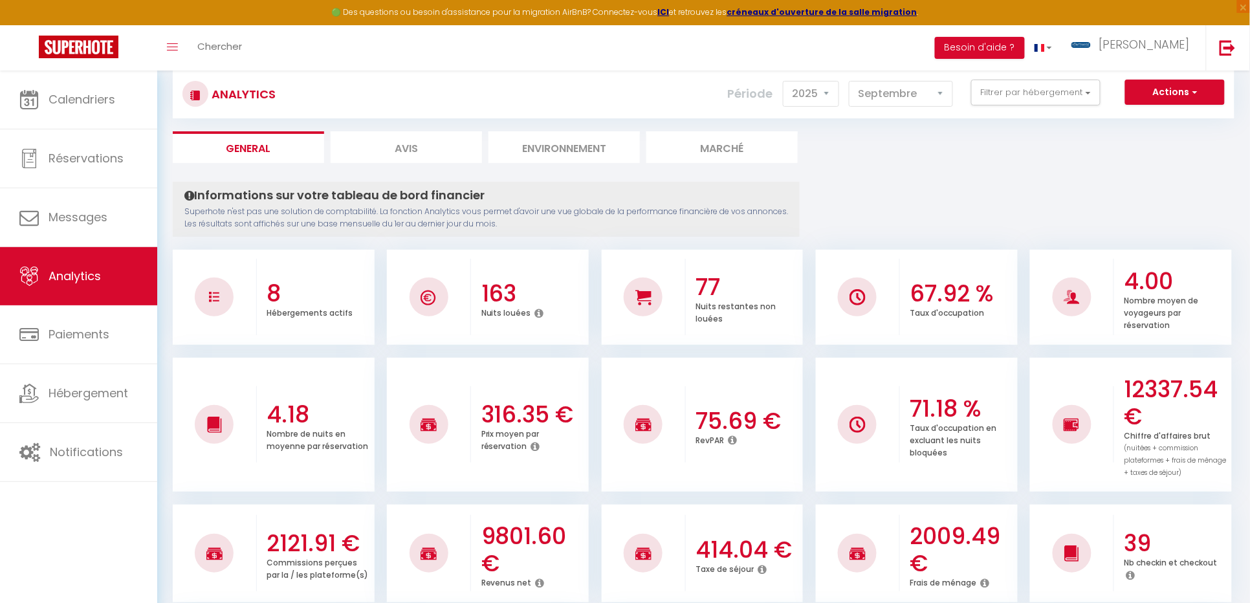  I want to click on p: RevPAR, so click(710, 439).